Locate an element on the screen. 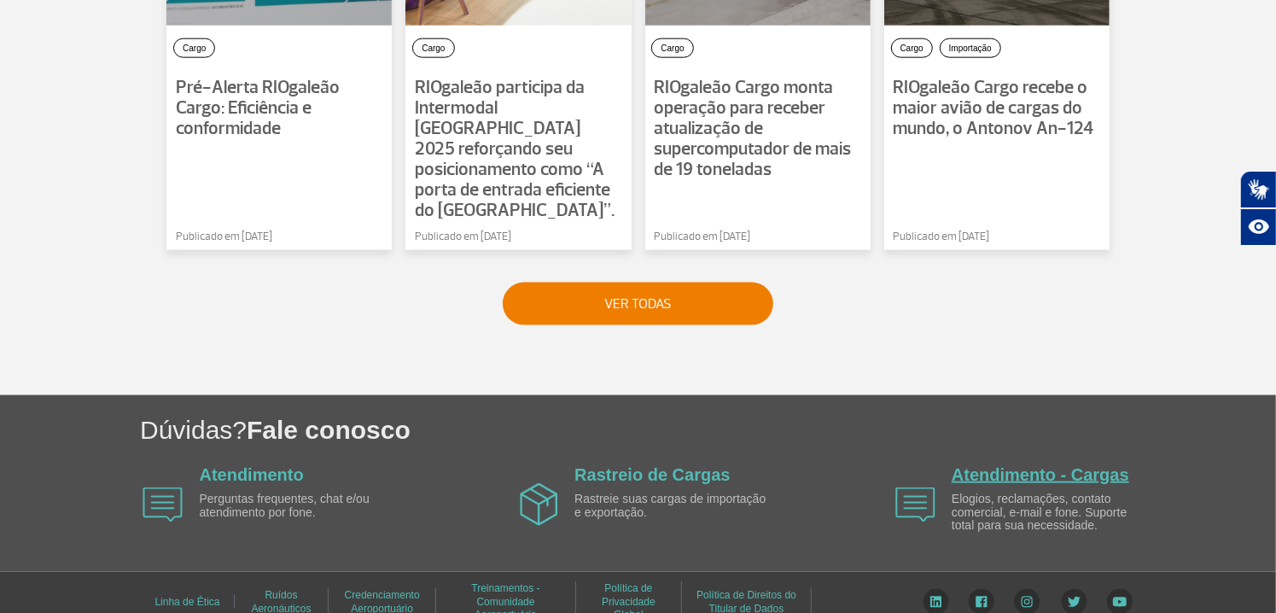 This screenshot has height=613, width=1276. div: Plugin de acessibilidade da Hand Talk. is located at coordinates (1258, 208).